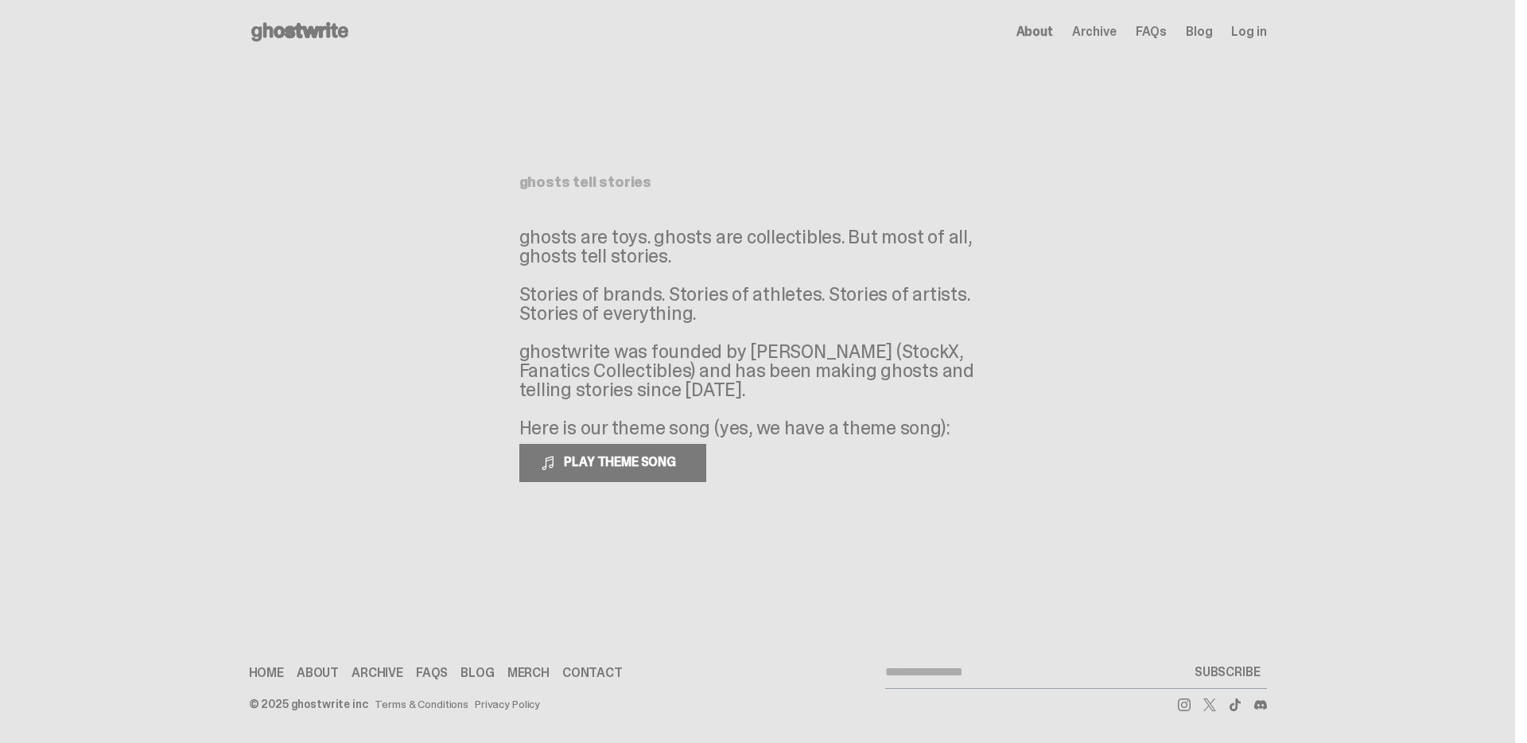 Image resolution: width=1527 pixels, height=743 pixels. I want to click on span: About, so click(1035, 32).